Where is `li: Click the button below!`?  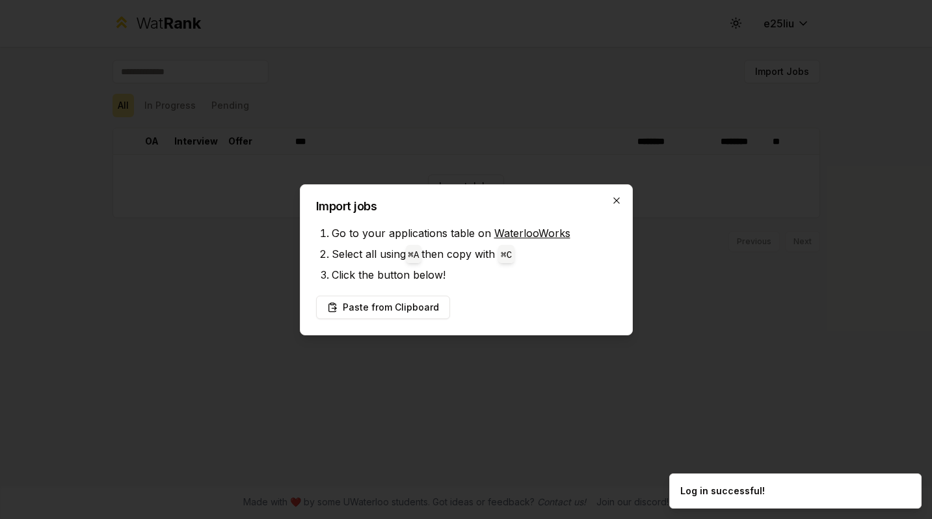 li: Click the button below! is located at coordinates (474, 275).